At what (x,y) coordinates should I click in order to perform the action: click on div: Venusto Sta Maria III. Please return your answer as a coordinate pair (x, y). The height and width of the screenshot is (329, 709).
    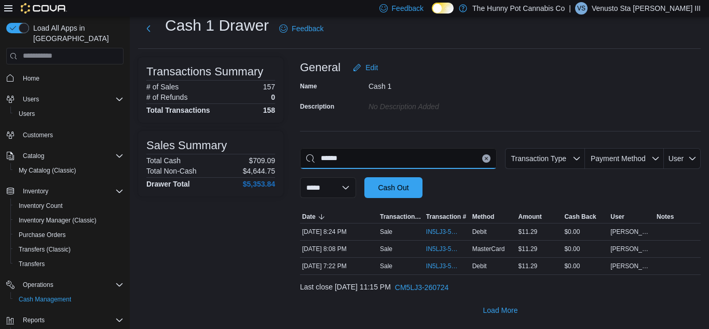
    Looking at the image, I should click on (581, 8).